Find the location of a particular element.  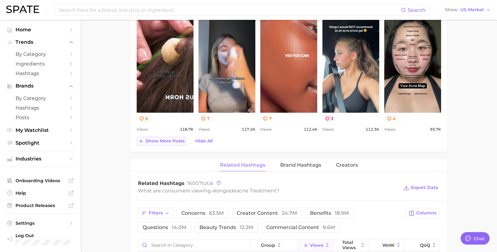

button: Brands is located at coordinates (40, 86).